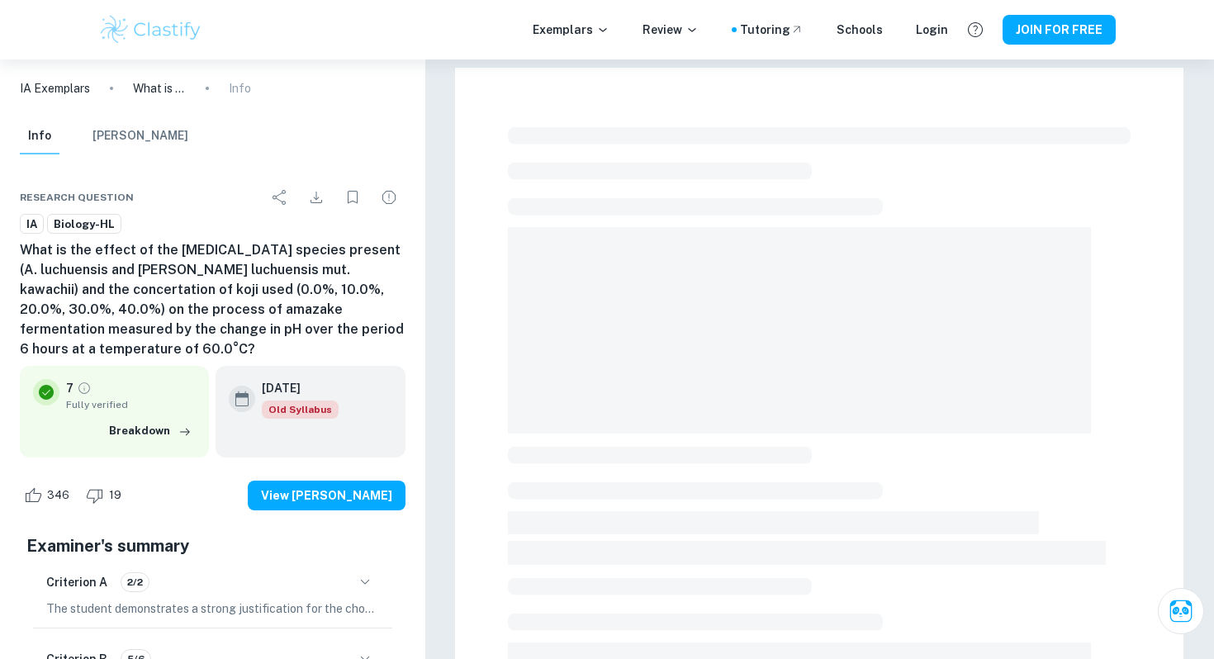  Describe the element at coordinates (353, 197) in the screenshot. I see `div: Bookmark` at that location.